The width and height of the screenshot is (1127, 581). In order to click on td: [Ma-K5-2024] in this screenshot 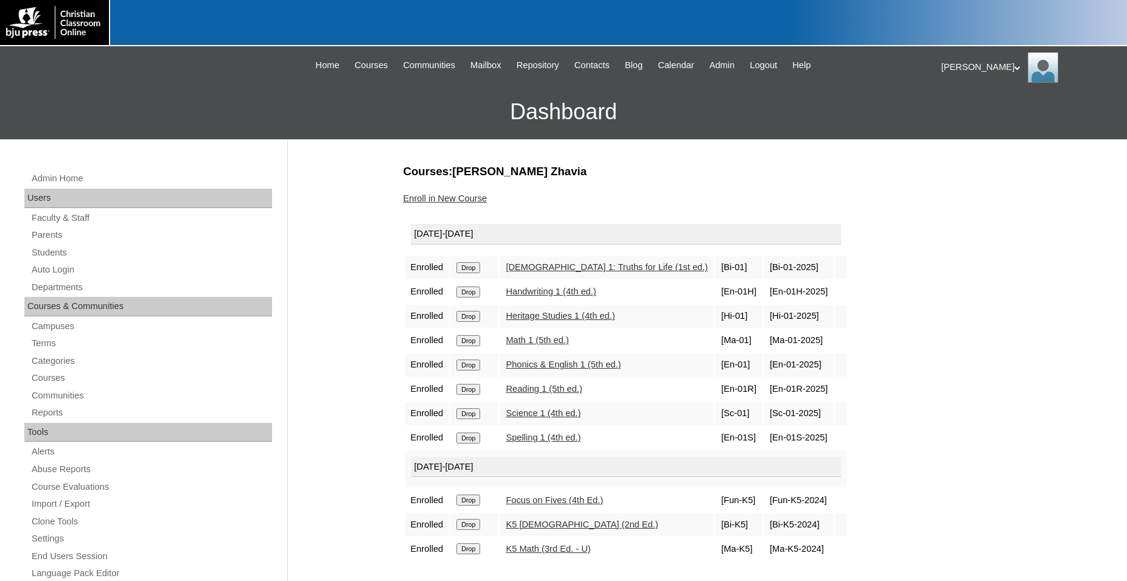, I will do `click(799, 549)`.